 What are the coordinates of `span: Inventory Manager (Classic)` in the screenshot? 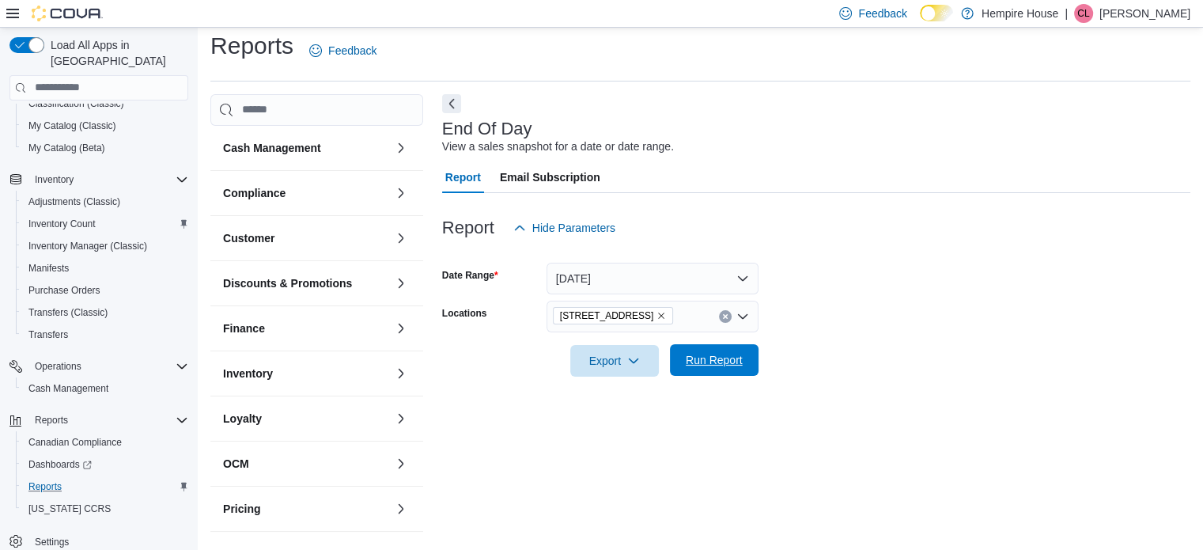 It's located at (105, 246).